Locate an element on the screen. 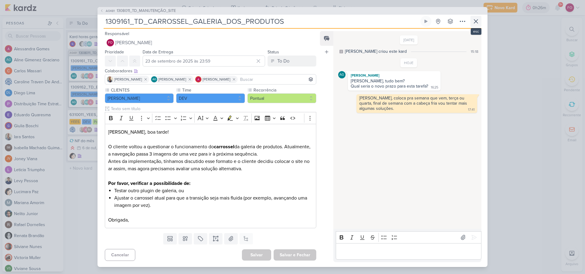 Image resolution: width=585 pixels, height=274 pixels. button: To Do is located at coordinates (292, 61).